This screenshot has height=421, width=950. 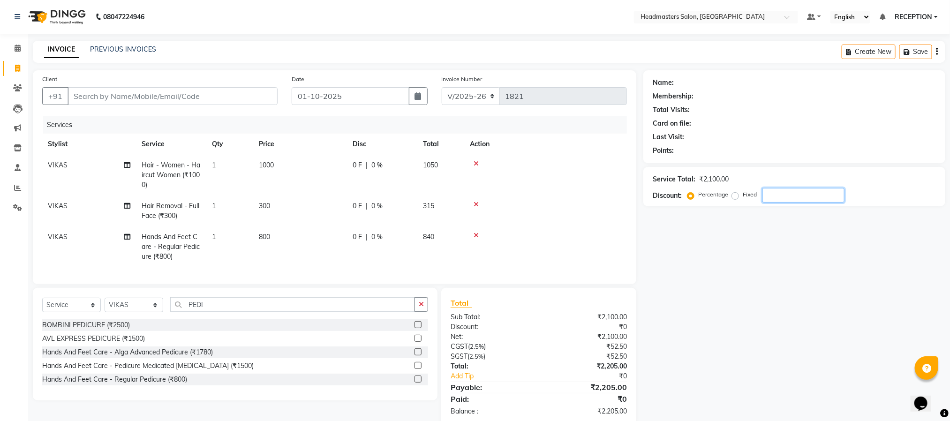 I want to click on th: Stylist, so click(x=89, y=144).